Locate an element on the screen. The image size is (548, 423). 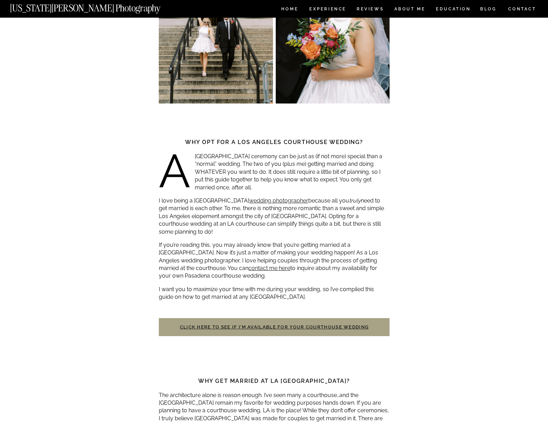
nav: Experience is located at coordinates (328, 10).